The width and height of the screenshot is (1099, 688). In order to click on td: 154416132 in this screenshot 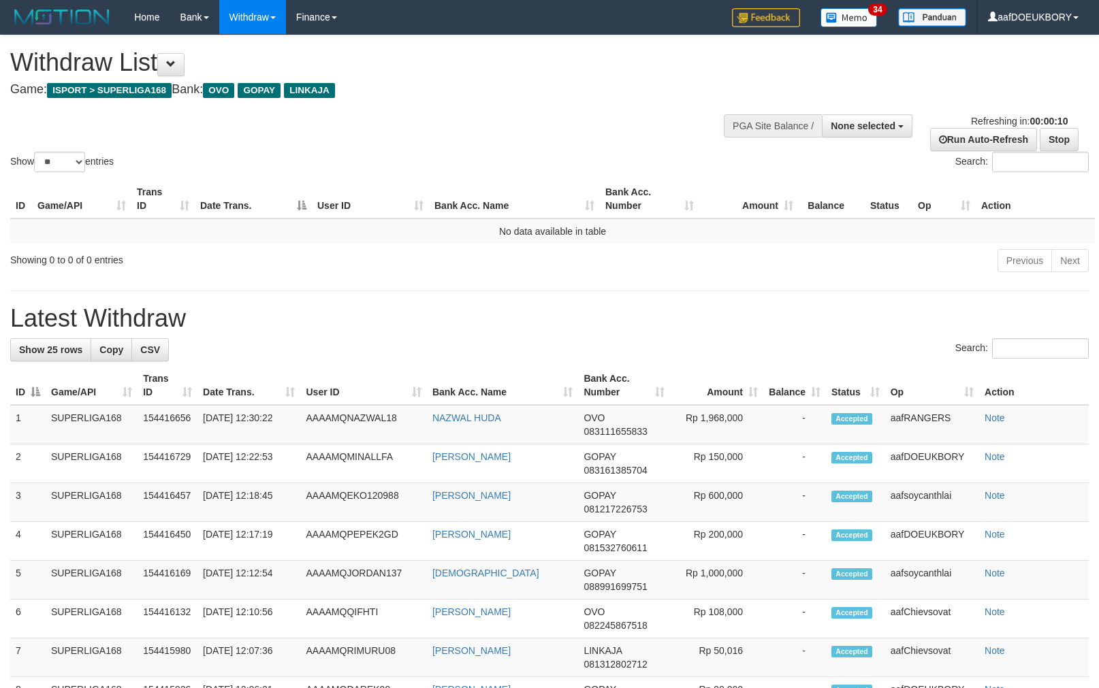, I will do `click(167, 619)`.